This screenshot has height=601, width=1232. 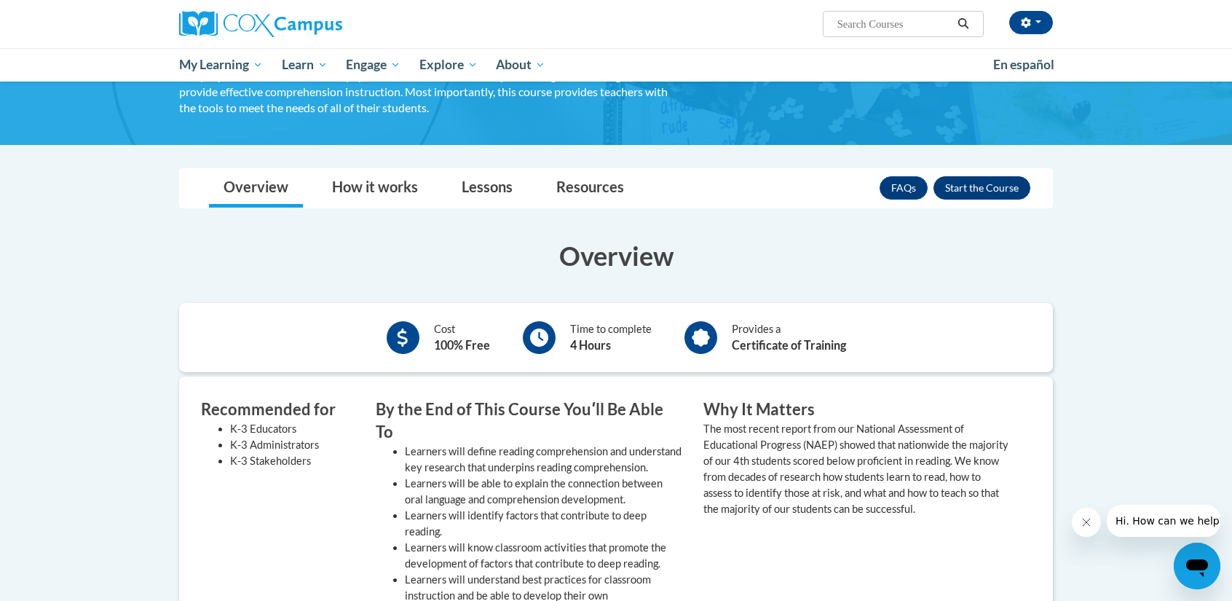 I want to click on input: Search Courses, so click(x=894, y=24).